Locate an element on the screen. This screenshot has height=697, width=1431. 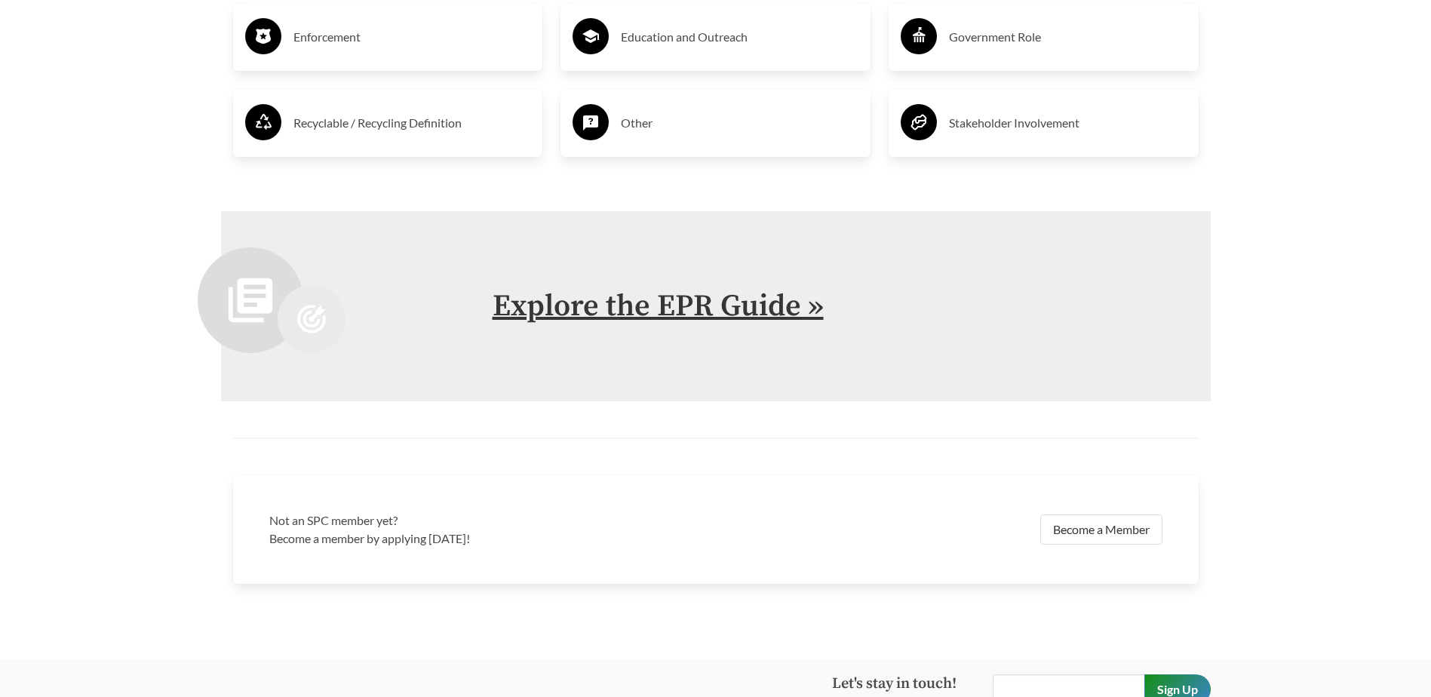
h3: Education and Outreach is located at coordinates (740, 37).